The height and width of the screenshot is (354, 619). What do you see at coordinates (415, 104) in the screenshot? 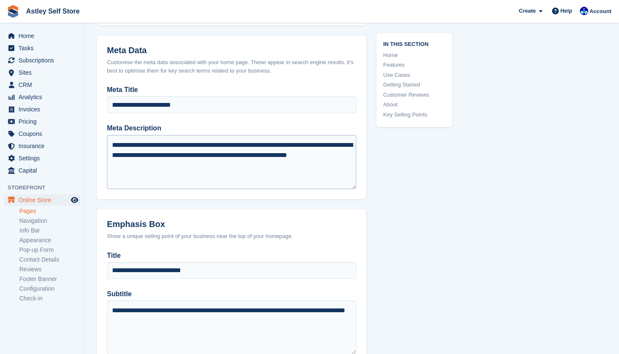
I see `a: About` at bounding box center [415, 104].